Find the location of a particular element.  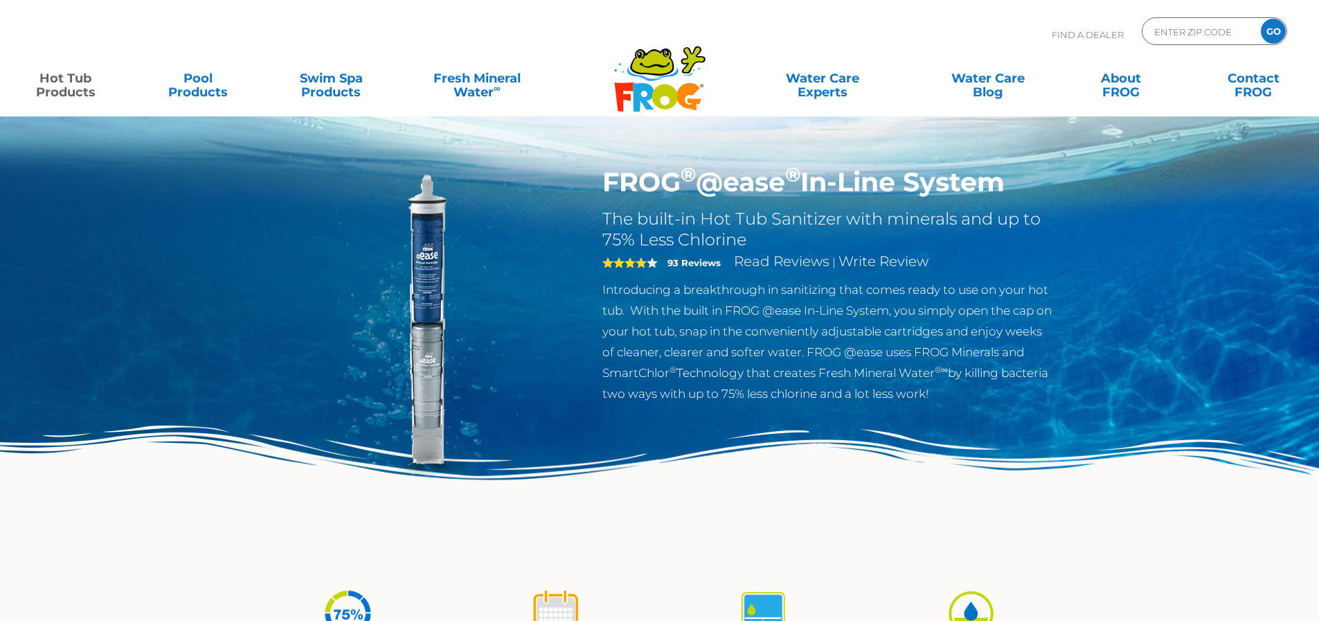

a: Water CareBlog is located at coordinates (988, 78).